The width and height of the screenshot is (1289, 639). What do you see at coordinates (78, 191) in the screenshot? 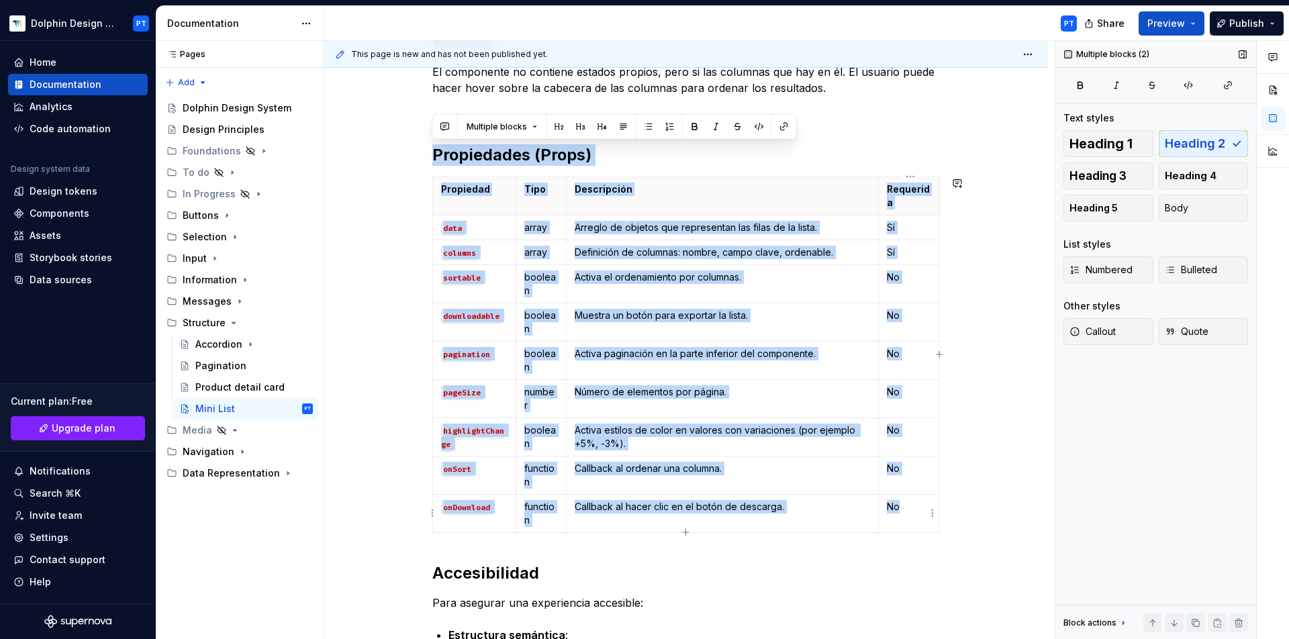
I see `a: Design tokens` at bounding box center [78, 191].